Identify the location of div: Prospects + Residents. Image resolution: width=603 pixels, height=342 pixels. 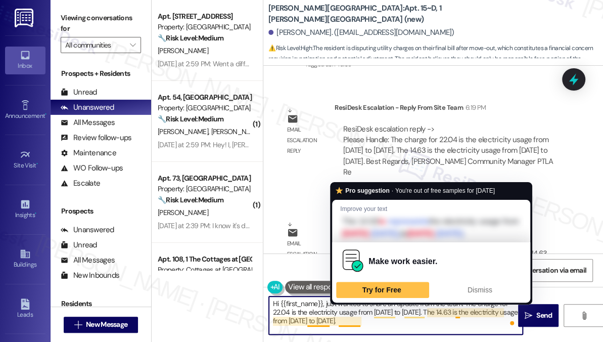
(101, 73).